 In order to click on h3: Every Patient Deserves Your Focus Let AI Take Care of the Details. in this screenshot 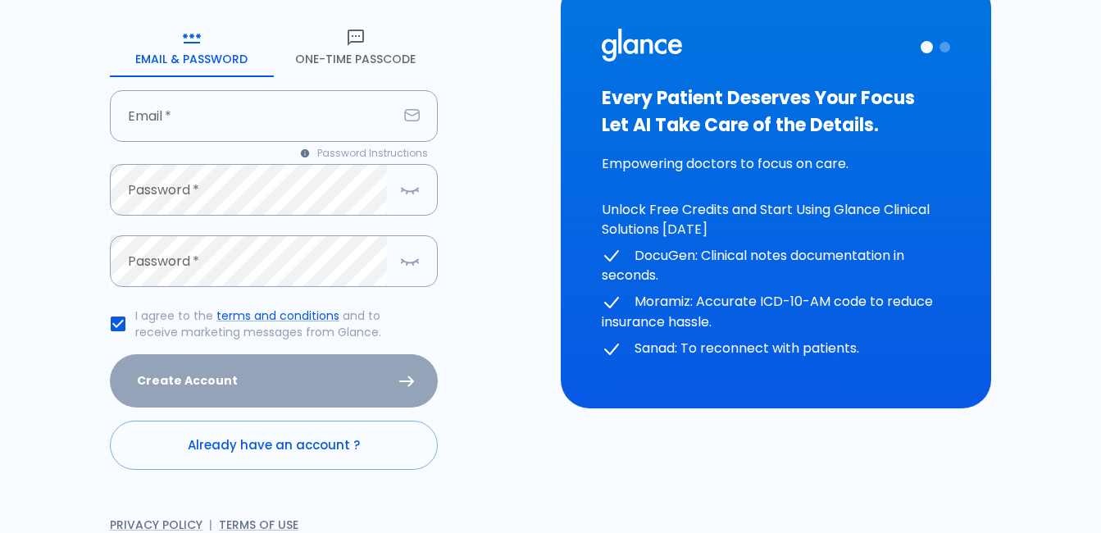, I will do `click(777, 112)`.